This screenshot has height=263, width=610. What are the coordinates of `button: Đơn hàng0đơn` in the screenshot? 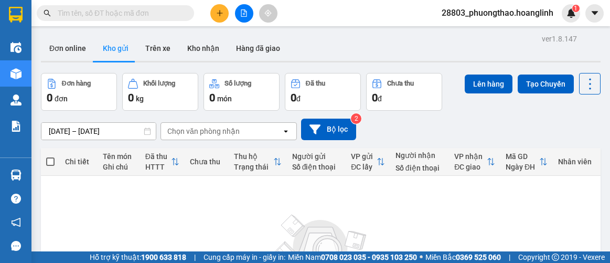 It's located at (79, 92).